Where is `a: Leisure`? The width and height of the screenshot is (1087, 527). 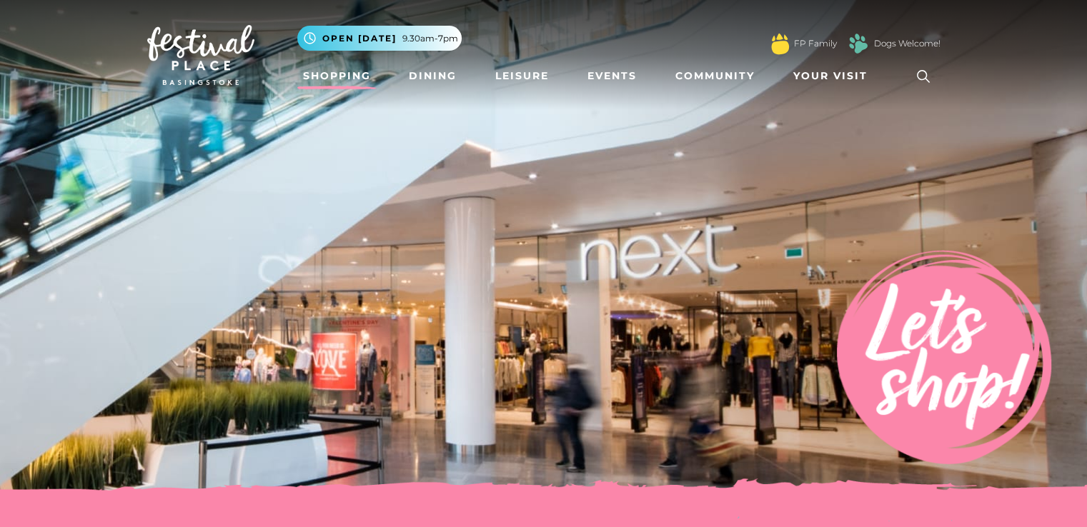
a: Leisure is located at coordinates (521, 76).